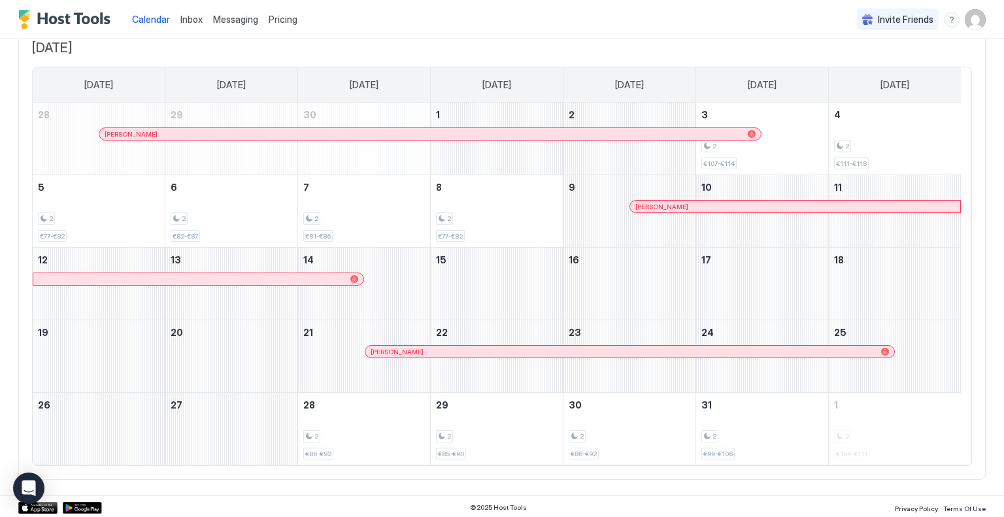 The height and width of the screenshot is (517, 1004). Describe the element at coordinates (762, 404) in the screenshot. I see `a: October 31, 2025` at that location.